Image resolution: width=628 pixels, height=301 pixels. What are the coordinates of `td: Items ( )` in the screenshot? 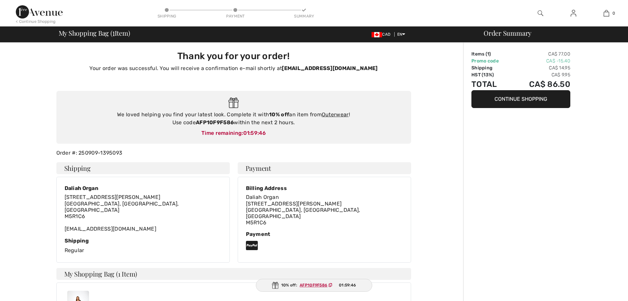 It's located at (492, 54).